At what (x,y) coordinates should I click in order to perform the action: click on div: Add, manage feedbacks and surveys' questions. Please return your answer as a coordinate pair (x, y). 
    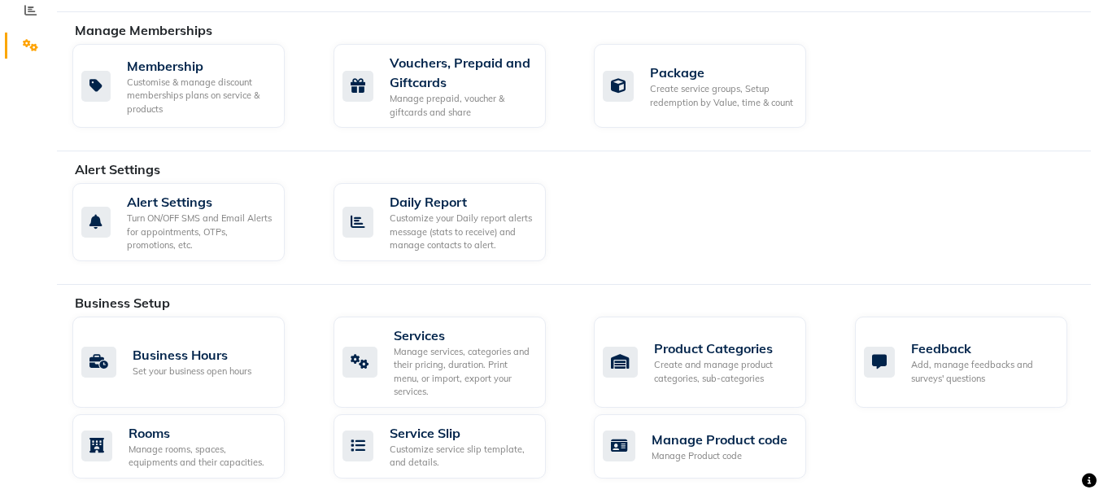
    Looking at the image, I should click on (982, 371).